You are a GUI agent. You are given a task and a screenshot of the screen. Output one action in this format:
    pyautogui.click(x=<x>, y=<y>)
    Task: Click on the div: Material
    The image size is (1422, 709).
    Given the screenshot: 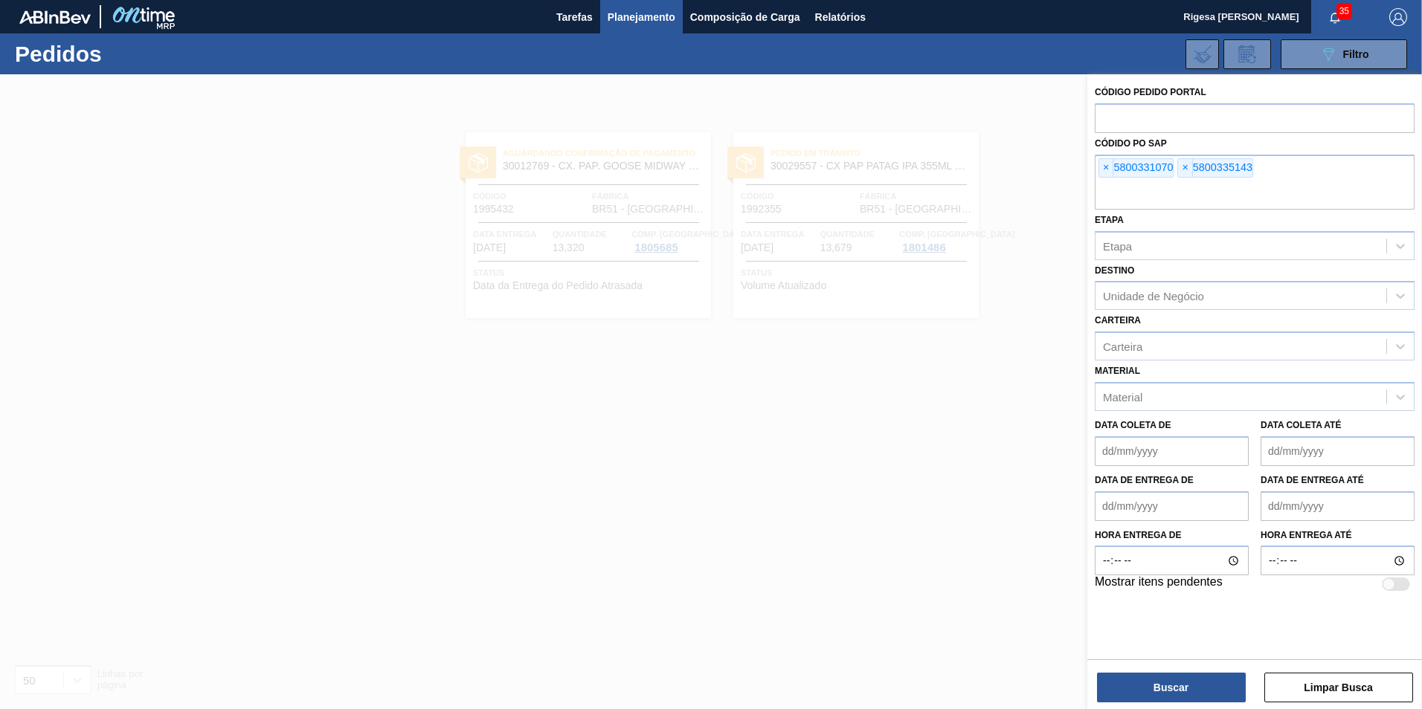 What is the action you would take?
    pyautogui.click(x=1122, y=396)
    